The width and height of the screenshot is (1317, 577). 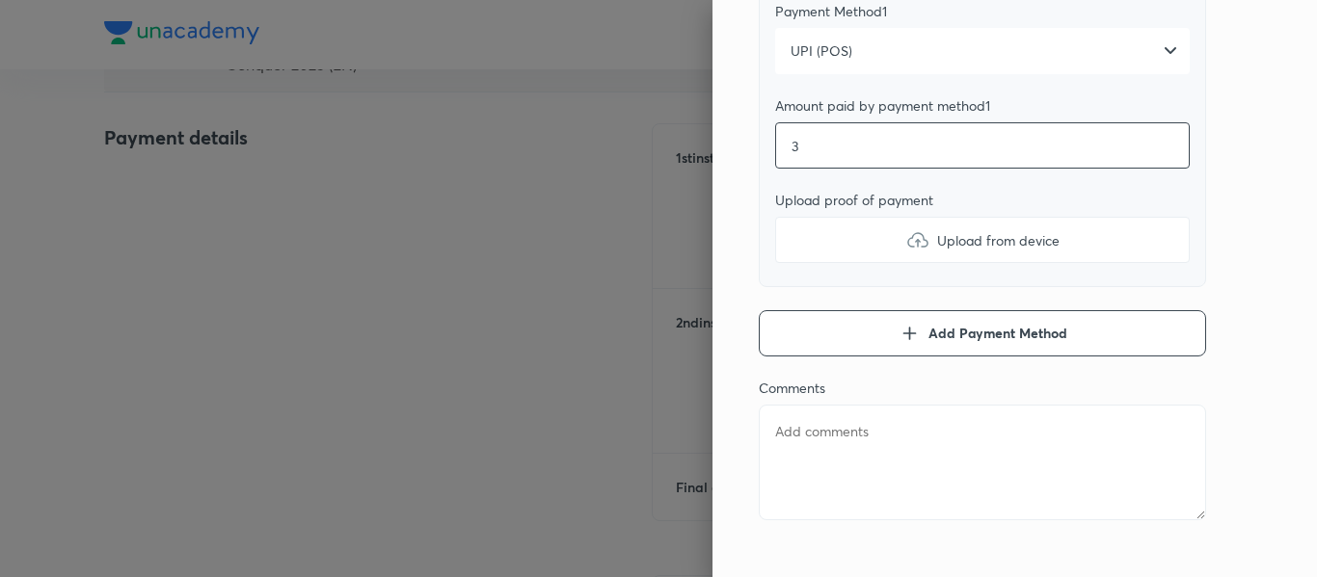 I want to click on div: Payment Method 1, so click(x=982, y=12).